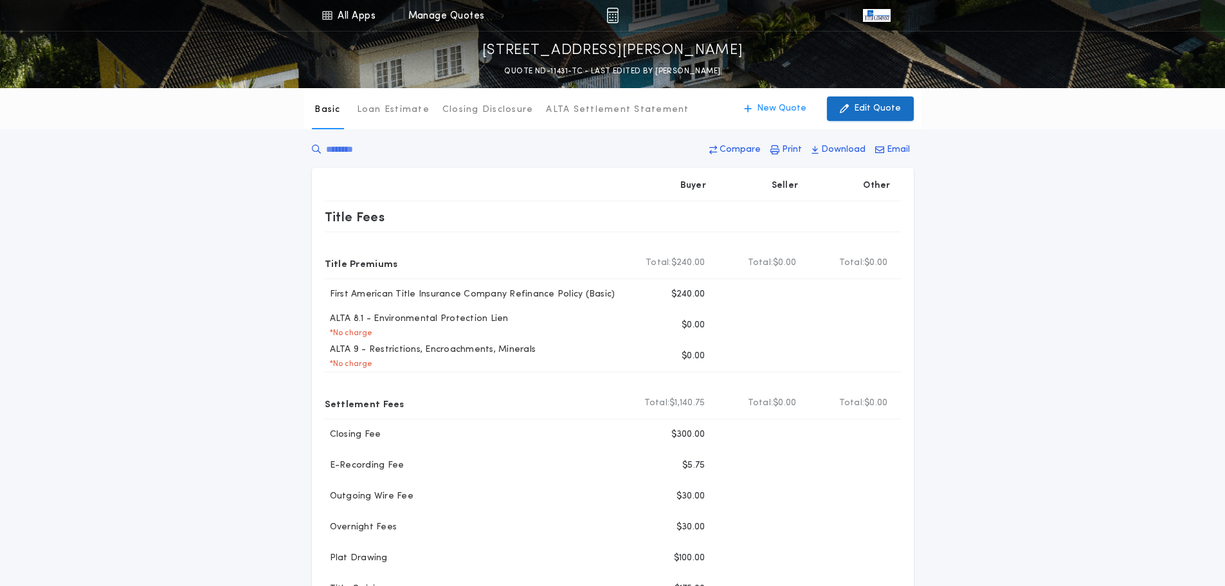 The height and width of the screenshot is (586, 1225). Describe the element at coordinates (898, 150) in the screenshot. I see `p: Email` at that location.